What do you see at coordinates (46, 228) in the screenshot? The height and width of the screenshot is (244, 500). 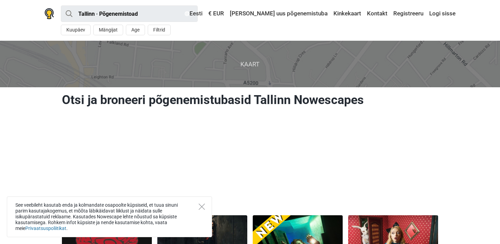 I see `a: Privaatsuspoliitikat` at bounding box center [46, 228].